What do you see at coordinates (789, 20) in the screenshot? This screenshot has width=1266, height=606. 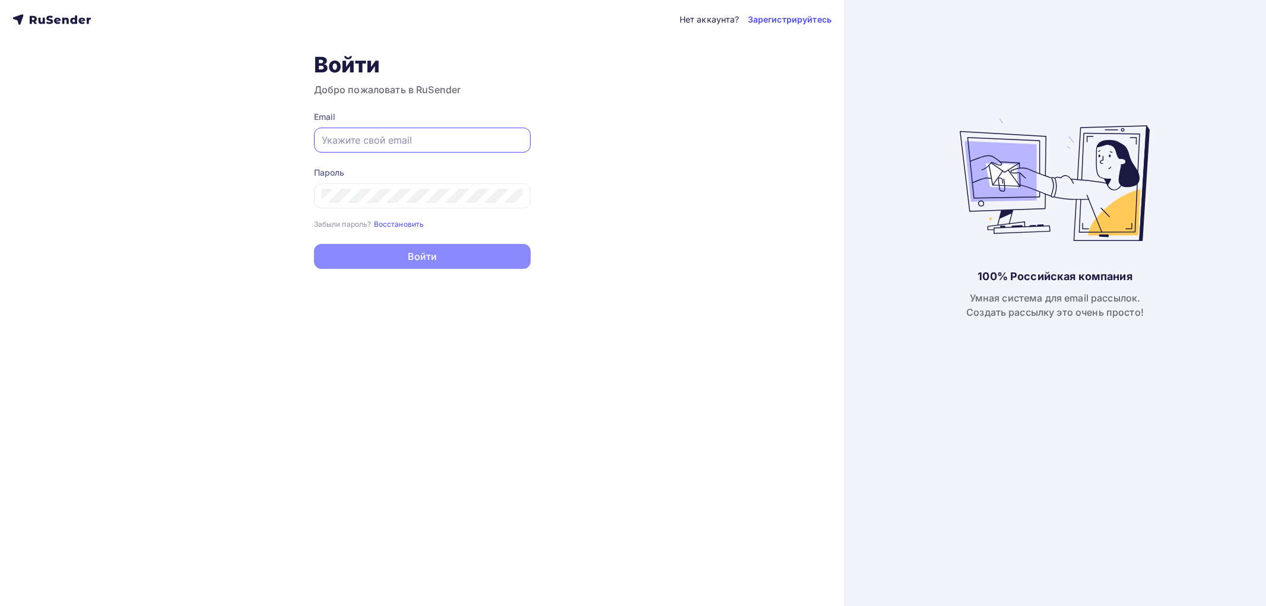 I see `a: Зарегистрируйтесь` at bounding box center [789, 20].